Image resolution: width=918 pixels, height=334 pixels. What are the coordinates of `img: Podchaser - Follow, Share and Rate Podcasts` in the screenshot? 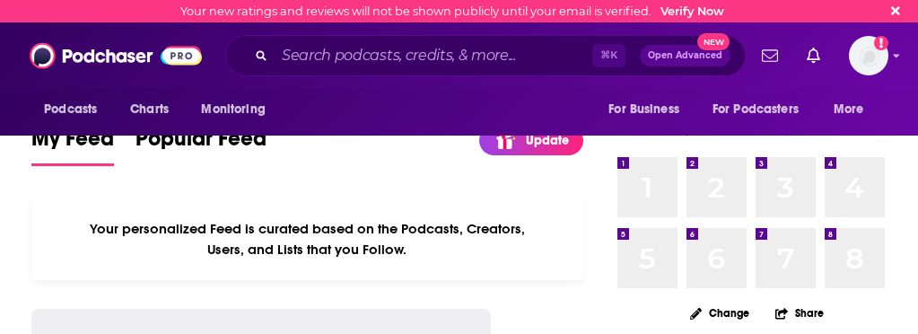 It's located at (116, 56).